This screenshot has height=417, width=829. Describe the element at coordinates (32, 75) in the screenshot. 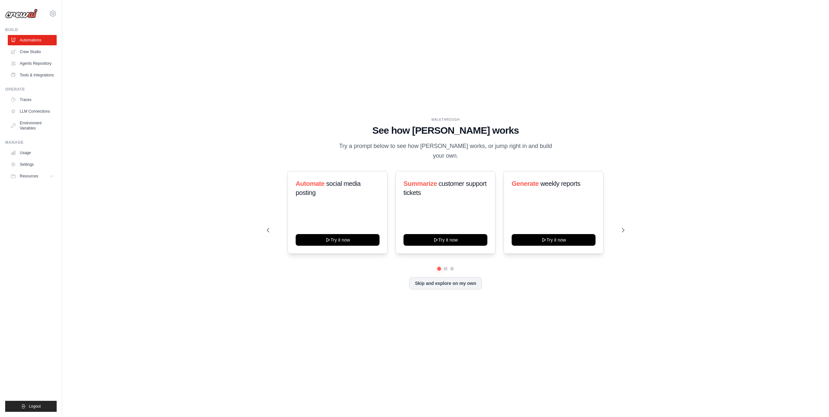

I see `a: Tools & Integrations` at that location.